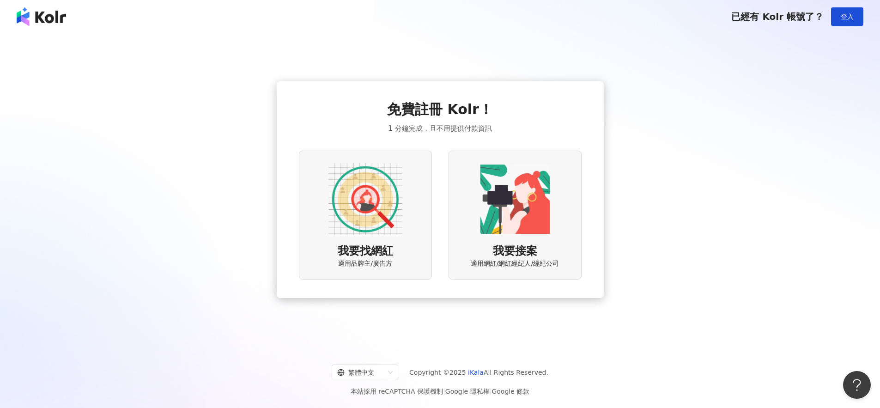 This screenshot has height=408, width=880. What do you see at coordinates (847, 17) in the screenshot?
I see `button: 登入` at bounding box center [847, 17].